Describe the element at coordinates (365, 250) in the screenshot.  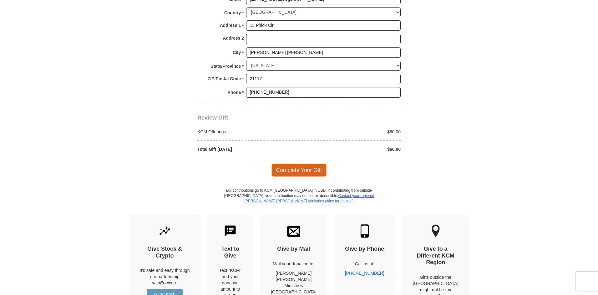
I see `h4: Give by Phone` at that location.